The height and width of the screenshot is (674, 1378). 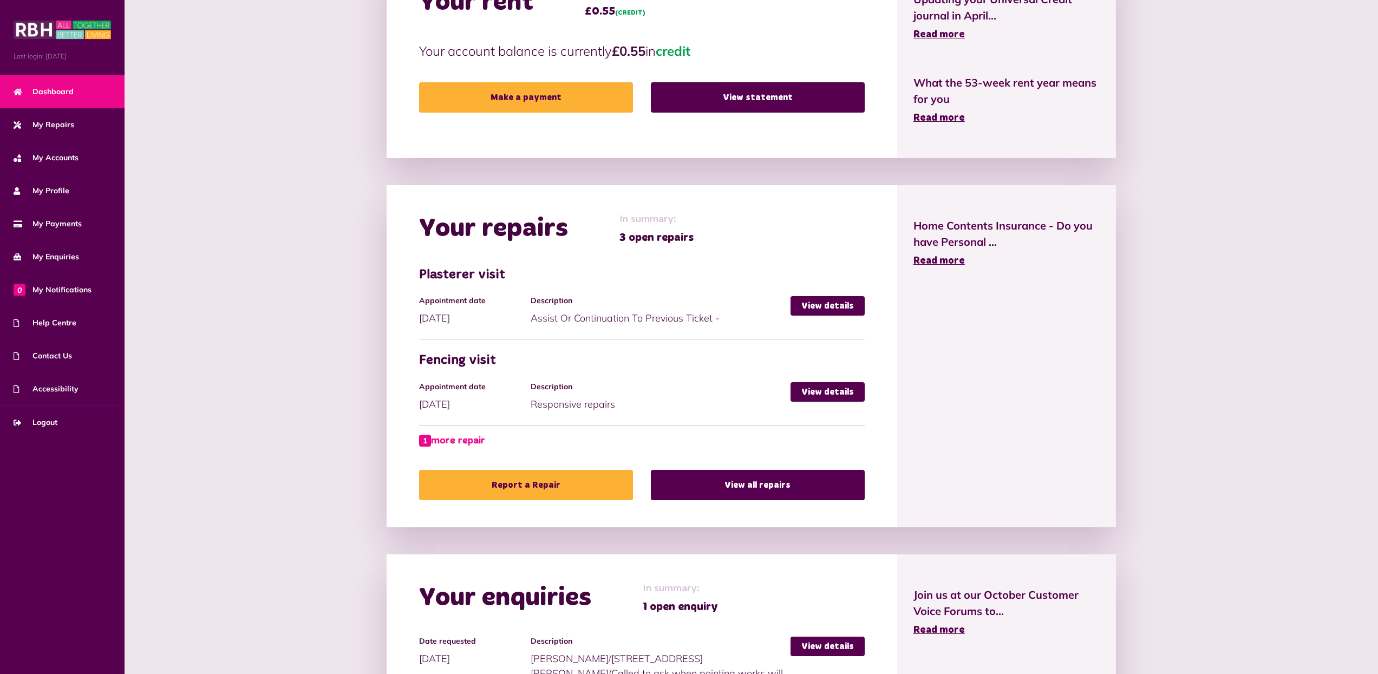 I want to click on span: 3 open repairs, so click(x=656, y=238).